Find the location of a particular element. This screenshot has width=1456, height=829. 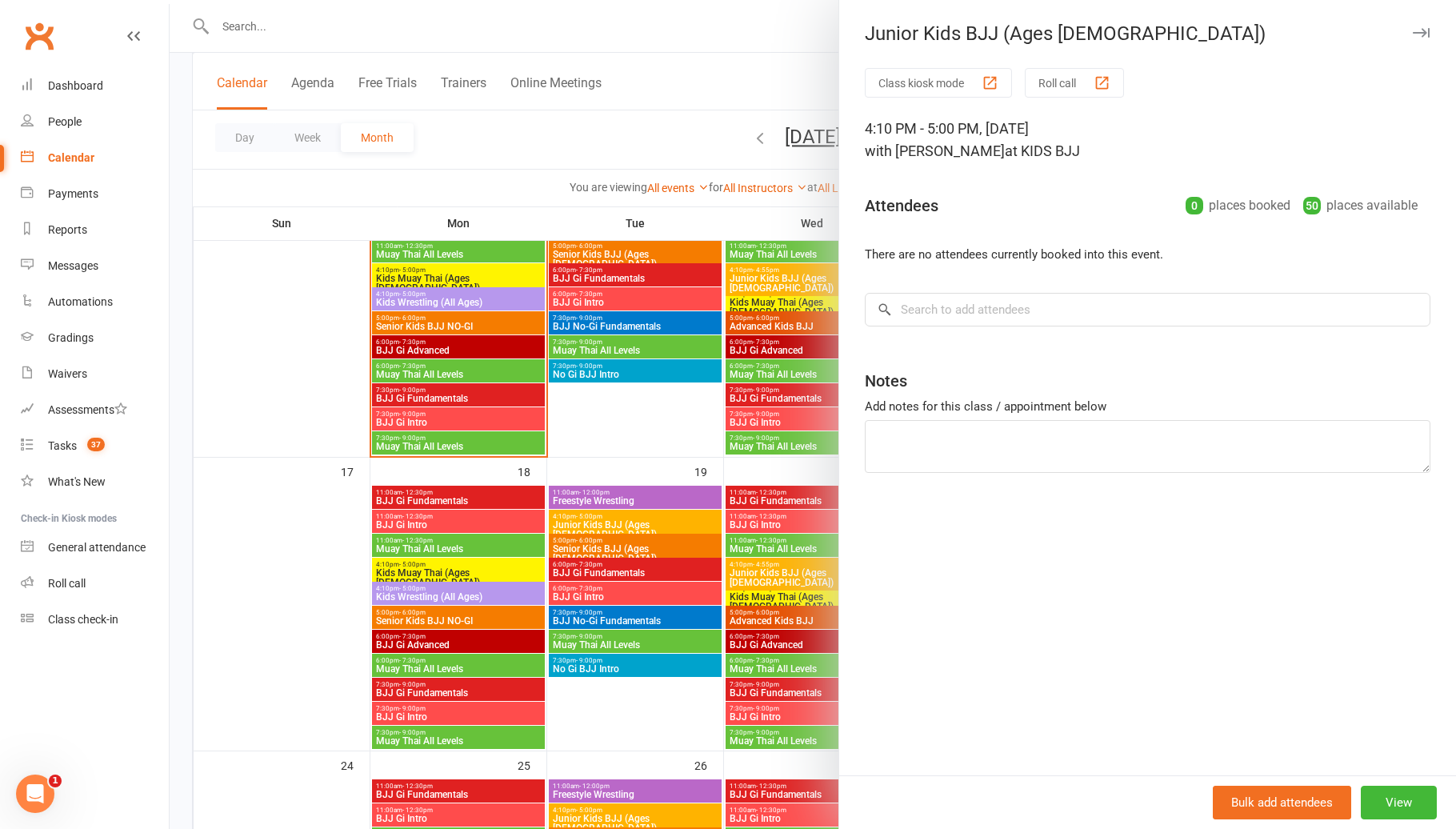

a: What's New is located at coordinates (94, 482).